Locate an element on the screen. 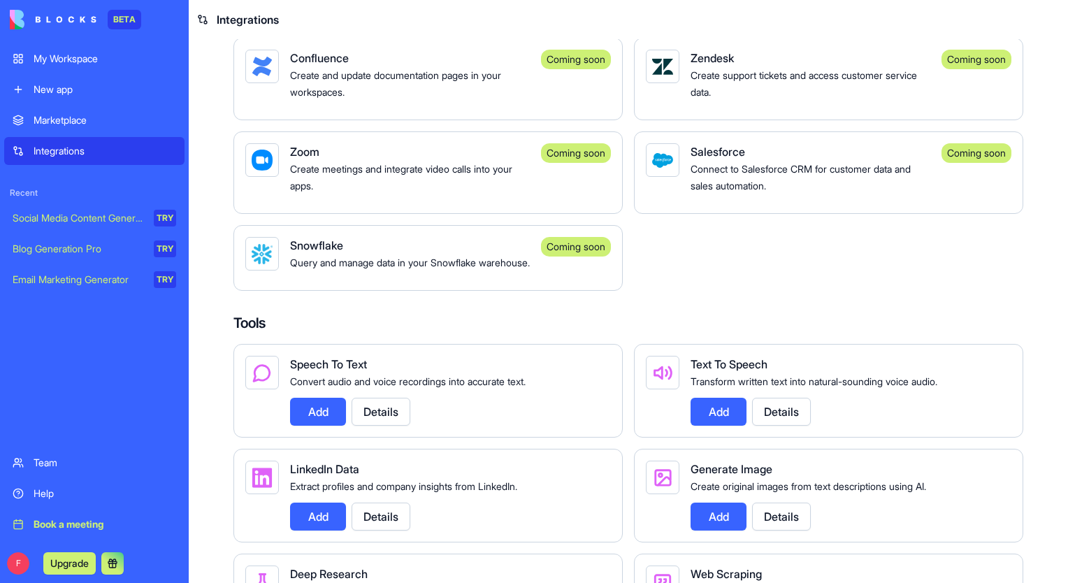 The image size is (1068, 583). span: Snowflake is located at coordinates (317, 245).